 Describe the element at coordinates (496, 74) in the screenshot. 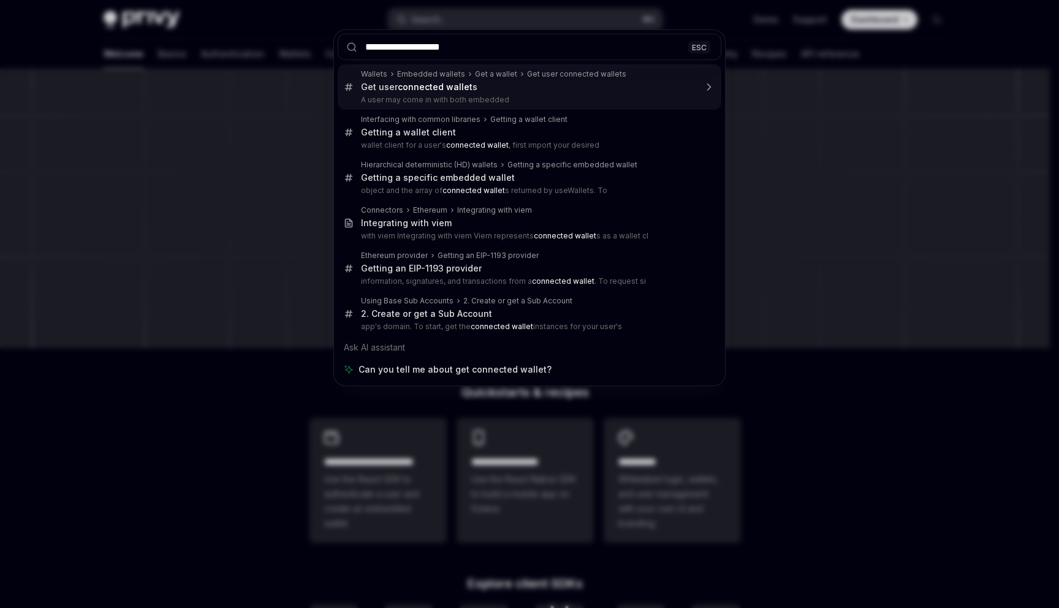

I see `div: Get a wallet` at that location.